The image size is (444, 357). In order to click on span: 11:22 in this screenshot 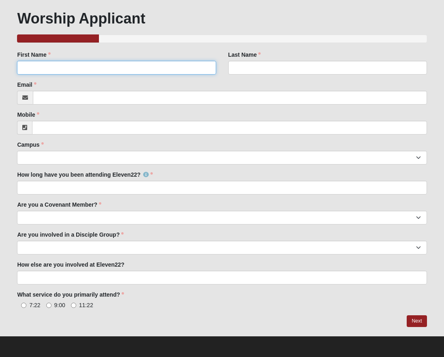, I will do `click(86, 305)`.